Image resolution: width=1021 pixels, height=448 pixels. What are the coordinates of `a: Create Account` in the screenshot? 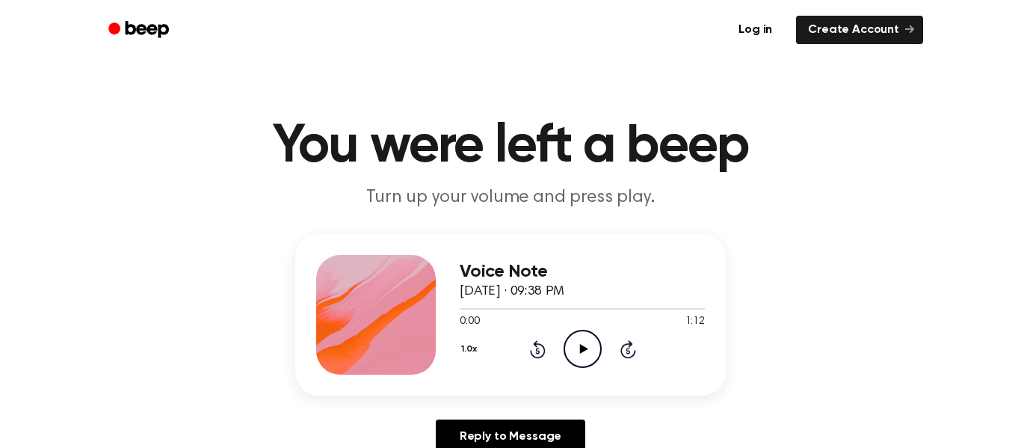 It's located at (860, 30).